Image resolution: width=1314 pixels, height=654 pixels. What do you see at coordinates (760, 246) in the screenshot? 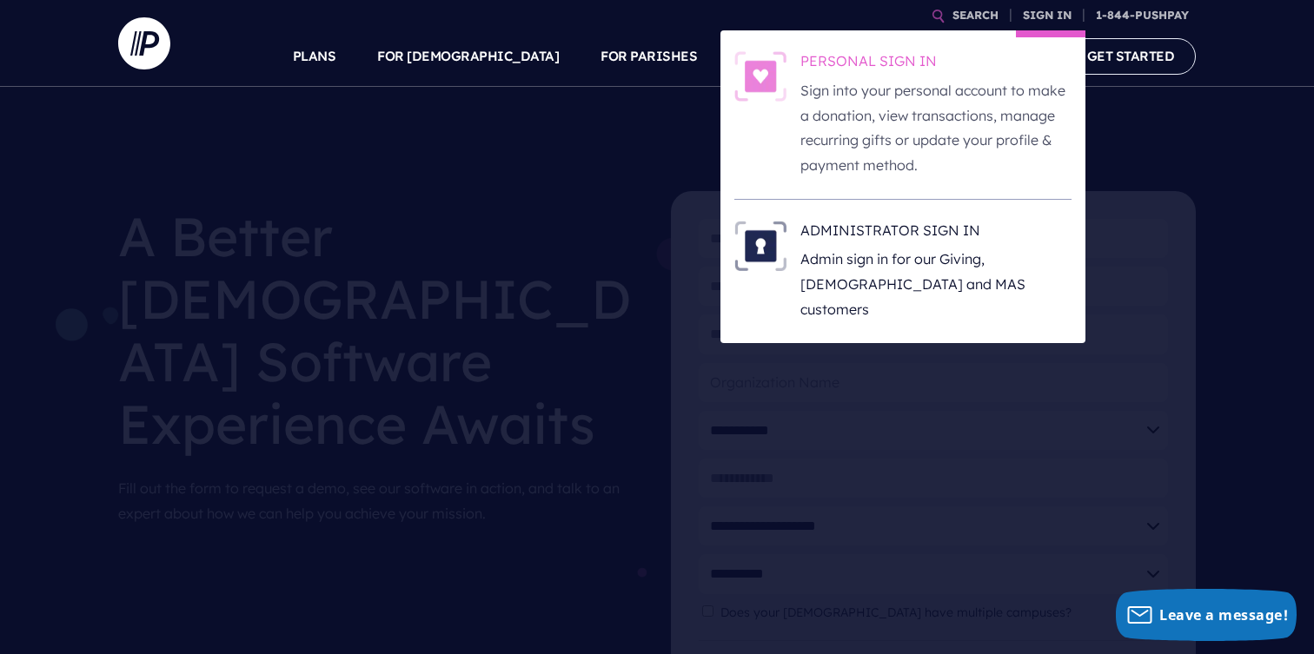
I see `img: ADMINISTRATOR SIGN IN - Illustration` at bounding box center [760, 246].